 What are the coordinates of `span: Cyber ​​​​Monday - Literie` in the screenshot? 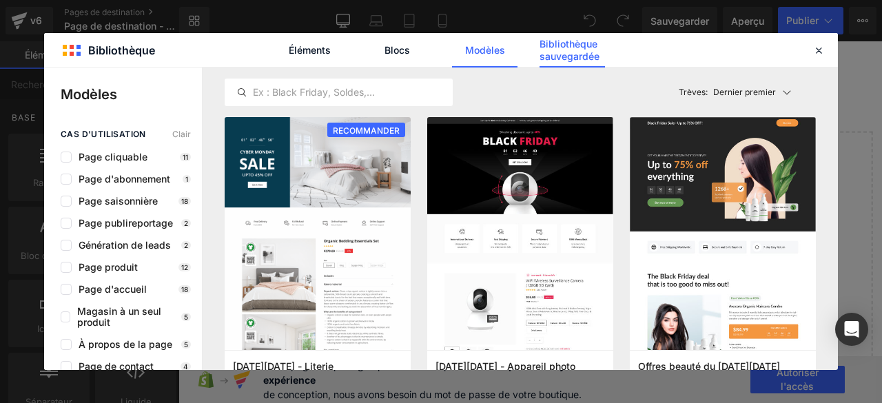 It's located at (283, 367).